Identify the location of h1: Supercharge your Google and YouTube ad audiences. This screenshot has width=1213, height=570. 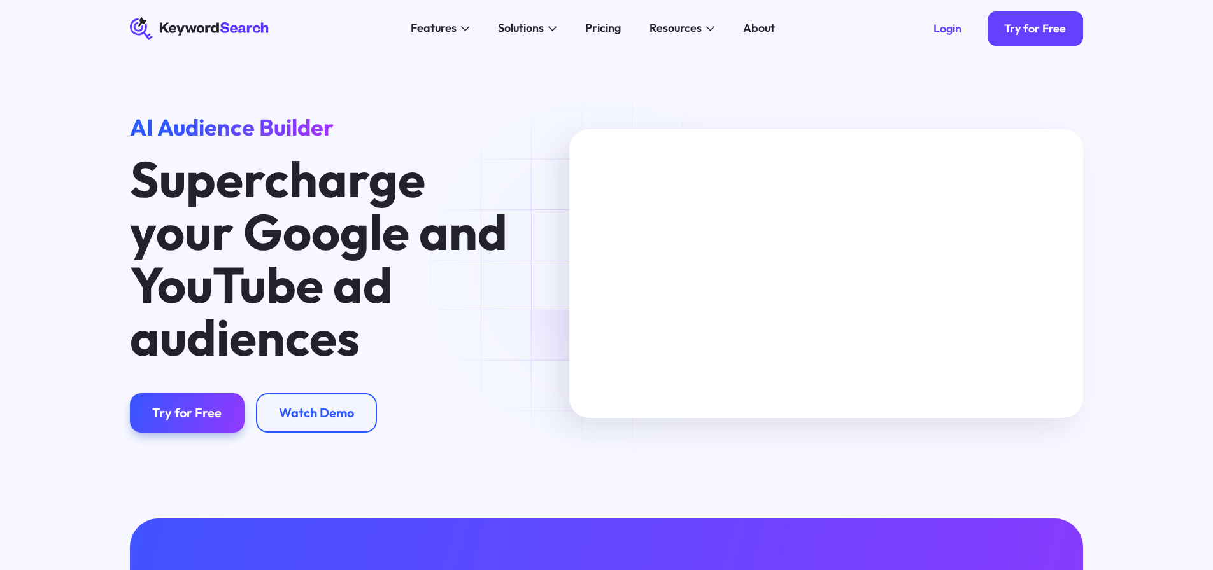
(323, 258).